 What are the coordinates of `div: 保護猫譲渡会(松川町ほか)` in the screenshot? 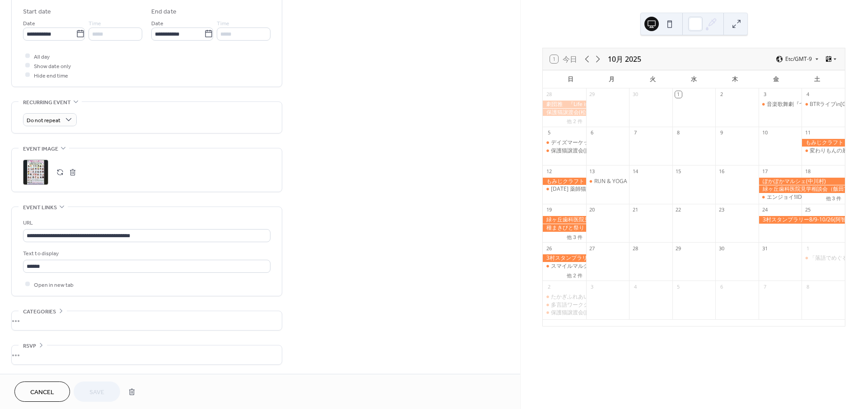 It's located at (564, 112).